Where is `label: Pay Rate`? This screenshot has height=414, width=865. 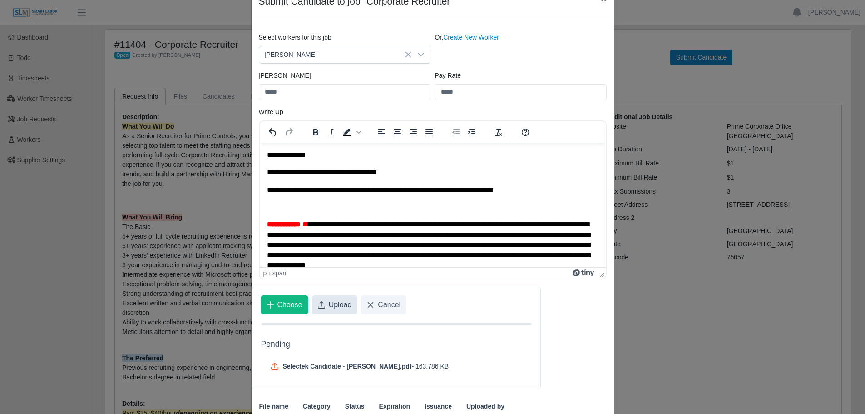
label: Pay Rate is located at coordinates (448, 75).